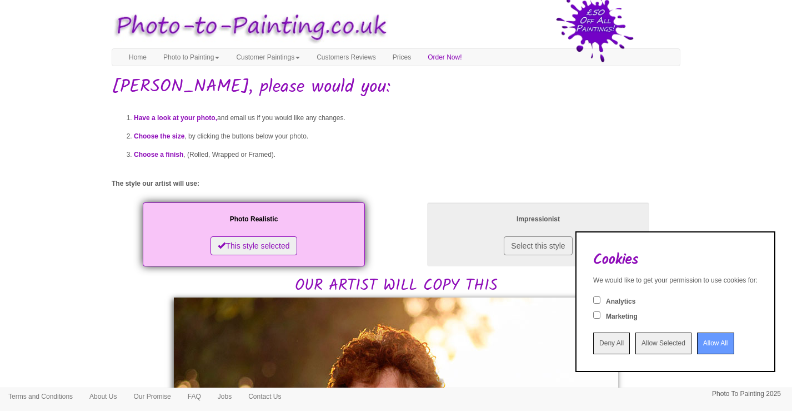  I want to click on a: Jobs, so click(224, 396).